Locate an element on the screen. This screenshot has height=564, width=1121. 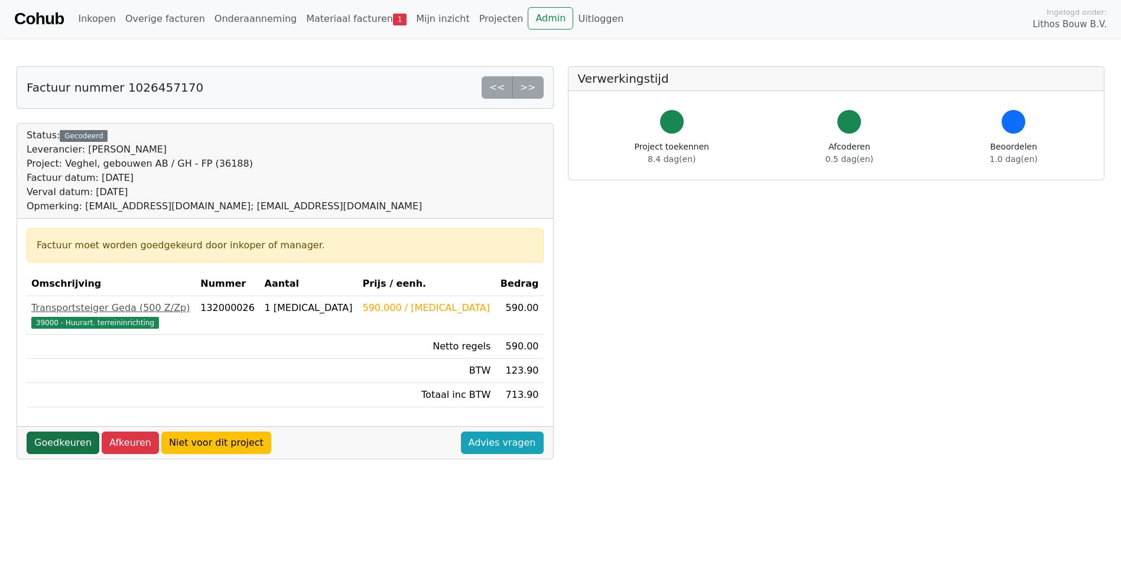
a: Admin is located at coordinates (550, 18).